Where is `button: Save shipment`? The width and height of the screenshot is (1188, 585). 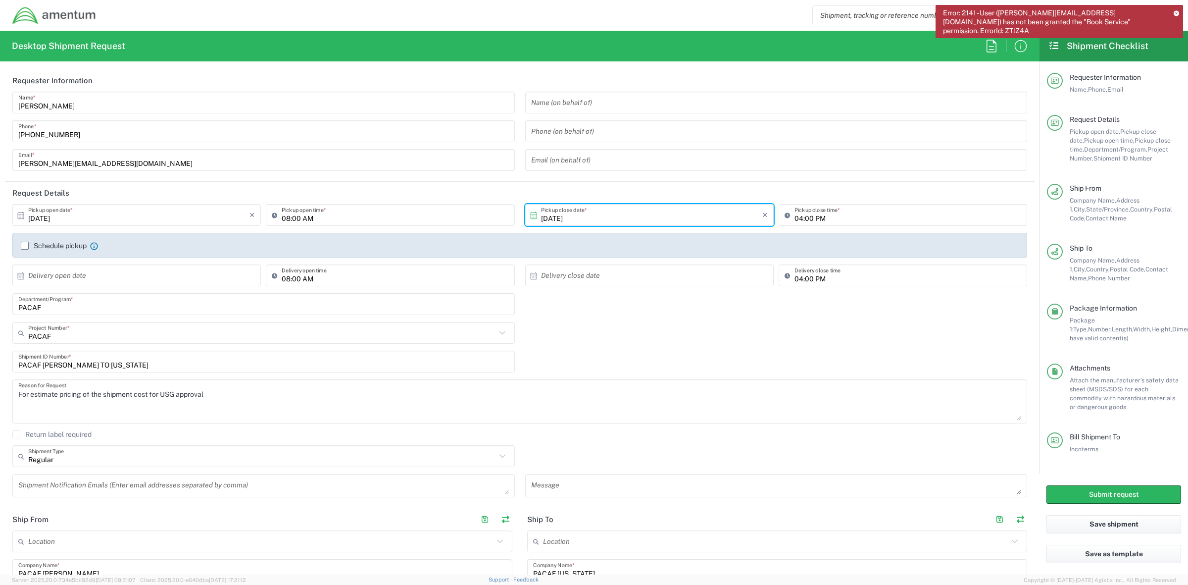 button: Save shipment is located at coordinates (1114, 524).